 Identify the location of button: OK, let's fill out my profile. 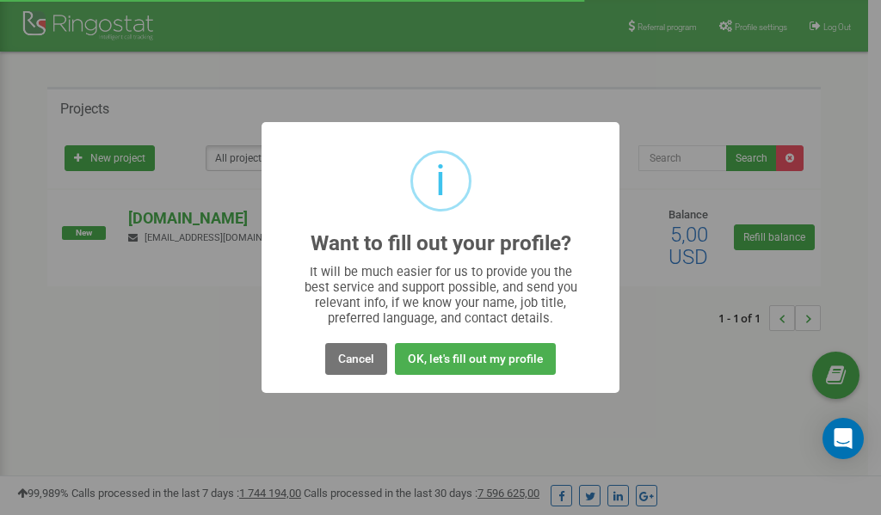
(475, 359).